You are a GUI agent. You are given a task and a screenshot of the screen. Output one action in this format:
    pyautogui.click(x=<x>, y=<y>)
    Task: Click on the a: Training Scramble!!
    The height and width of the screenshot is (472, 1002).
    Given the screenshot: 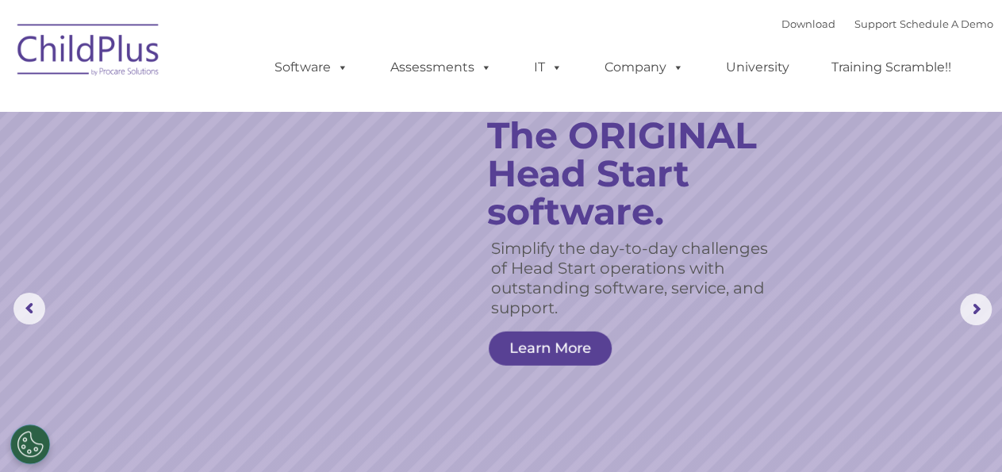 What is the action you would take?
    pyautogui.click(x=891, y=67)
    